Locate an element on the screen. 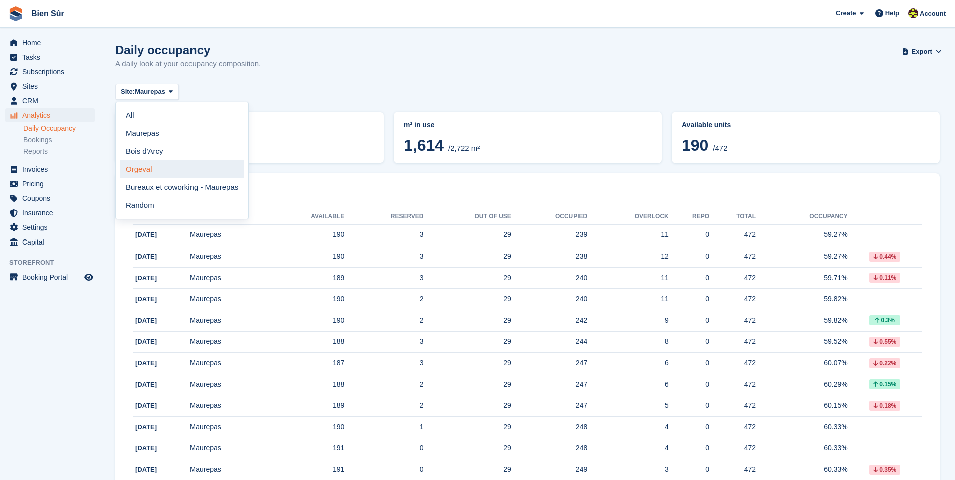 Image resolution: width=955 pixels, height=480 pixels. th: Reserved is located at coordinates (383, 217).